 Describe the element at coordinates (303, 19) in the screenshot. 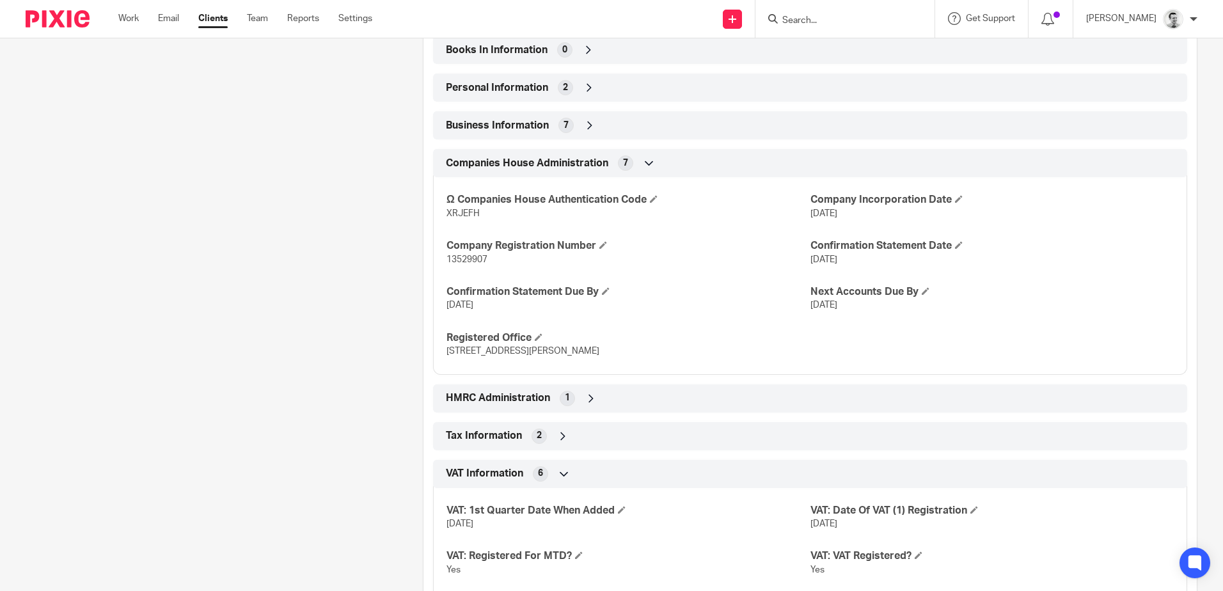

I see `a: Reports` at that location.